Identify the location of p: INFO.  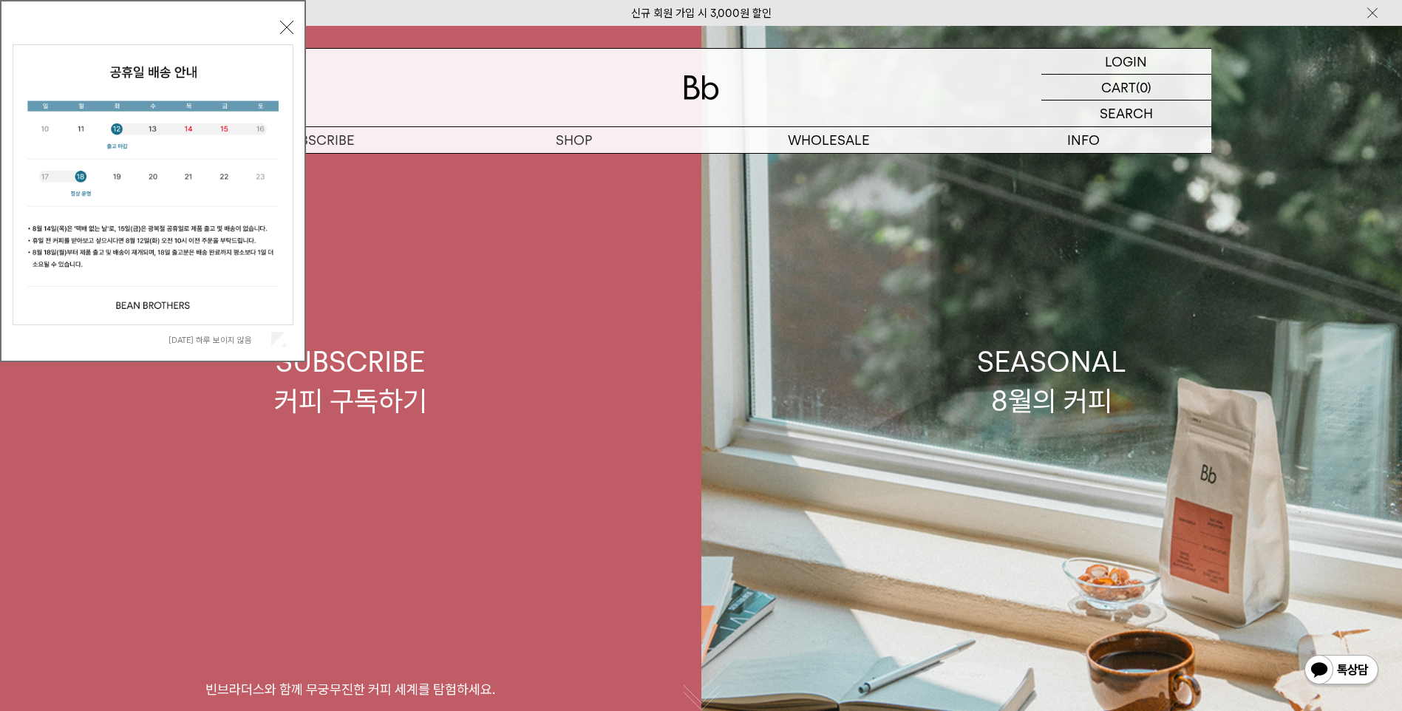
(1084, 140).